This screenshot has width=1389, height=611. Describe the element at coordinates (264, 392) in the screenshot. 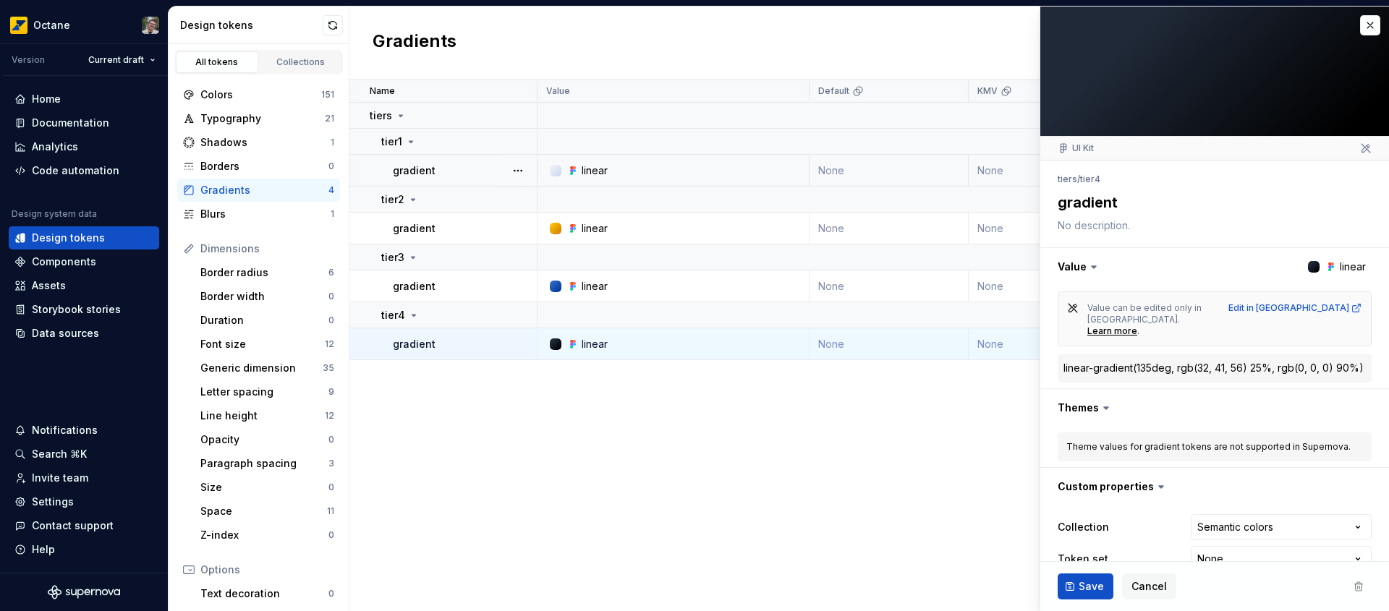

I see `div: Letter spacing` at that location.